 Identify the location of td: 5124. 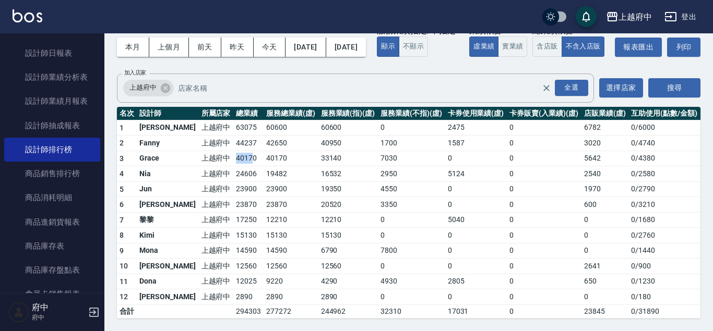
(476, 174).